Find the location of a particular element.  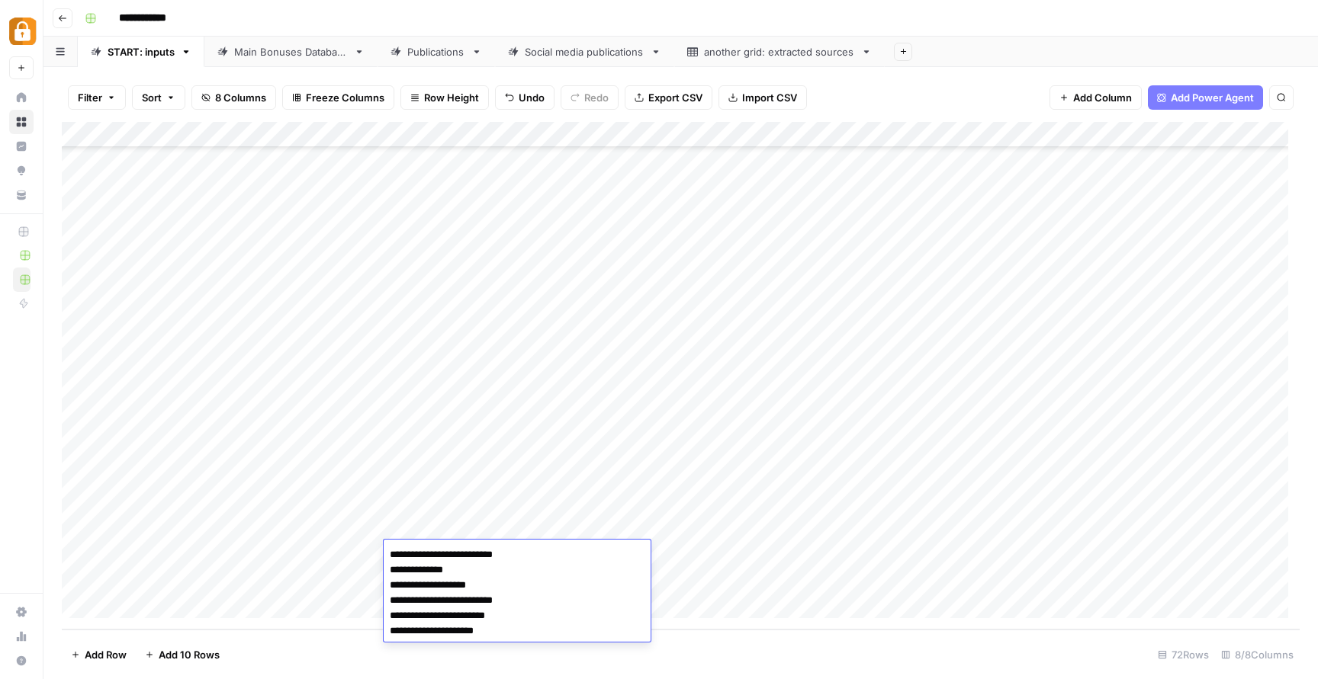

a: another grid: extracted sources is located at coordinates (779, 52).